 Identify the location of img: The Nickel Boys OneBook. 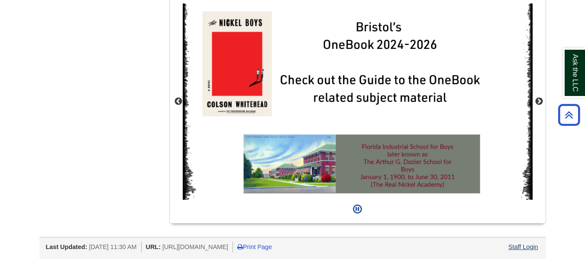
(358, 102).